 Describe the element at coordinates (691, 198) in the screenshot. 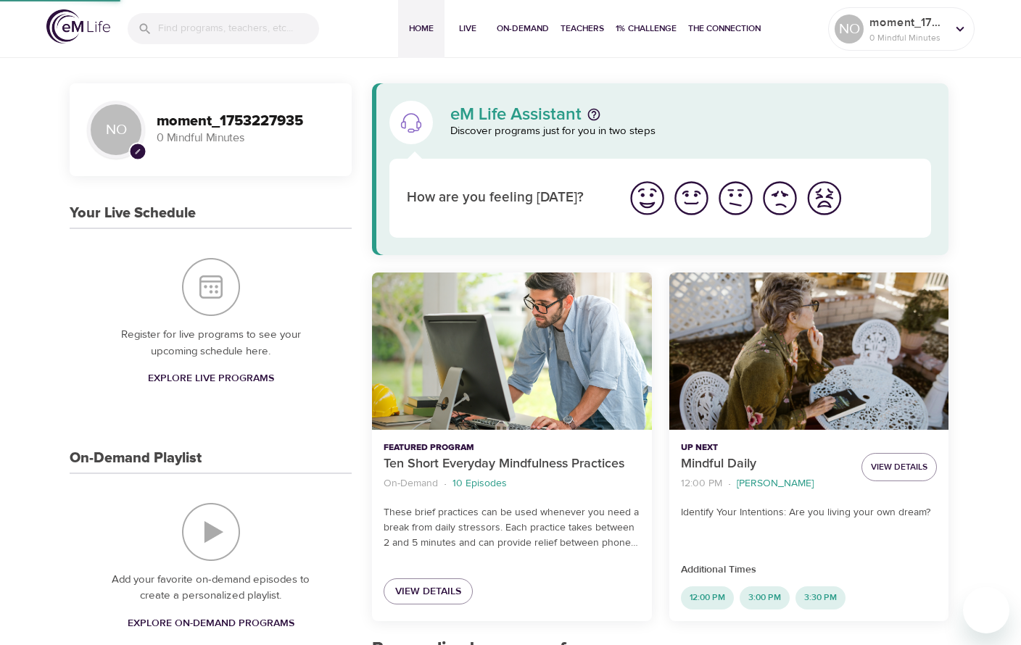

I see `img: good` at that location.